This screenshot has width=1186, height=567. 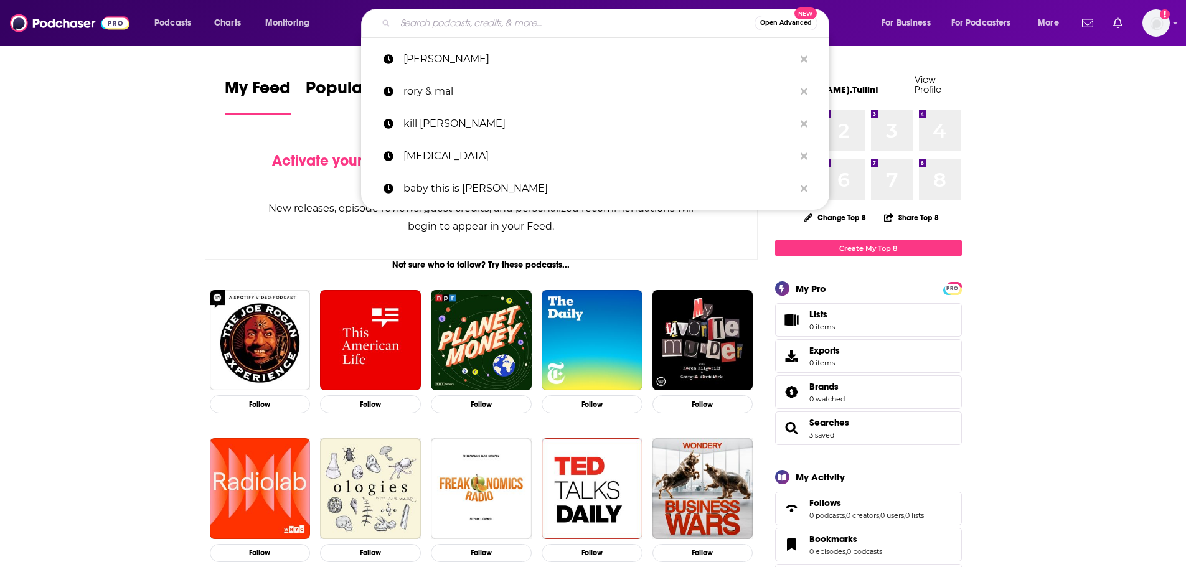 I want to click on img: This American Life, so click(x=371, y=341).